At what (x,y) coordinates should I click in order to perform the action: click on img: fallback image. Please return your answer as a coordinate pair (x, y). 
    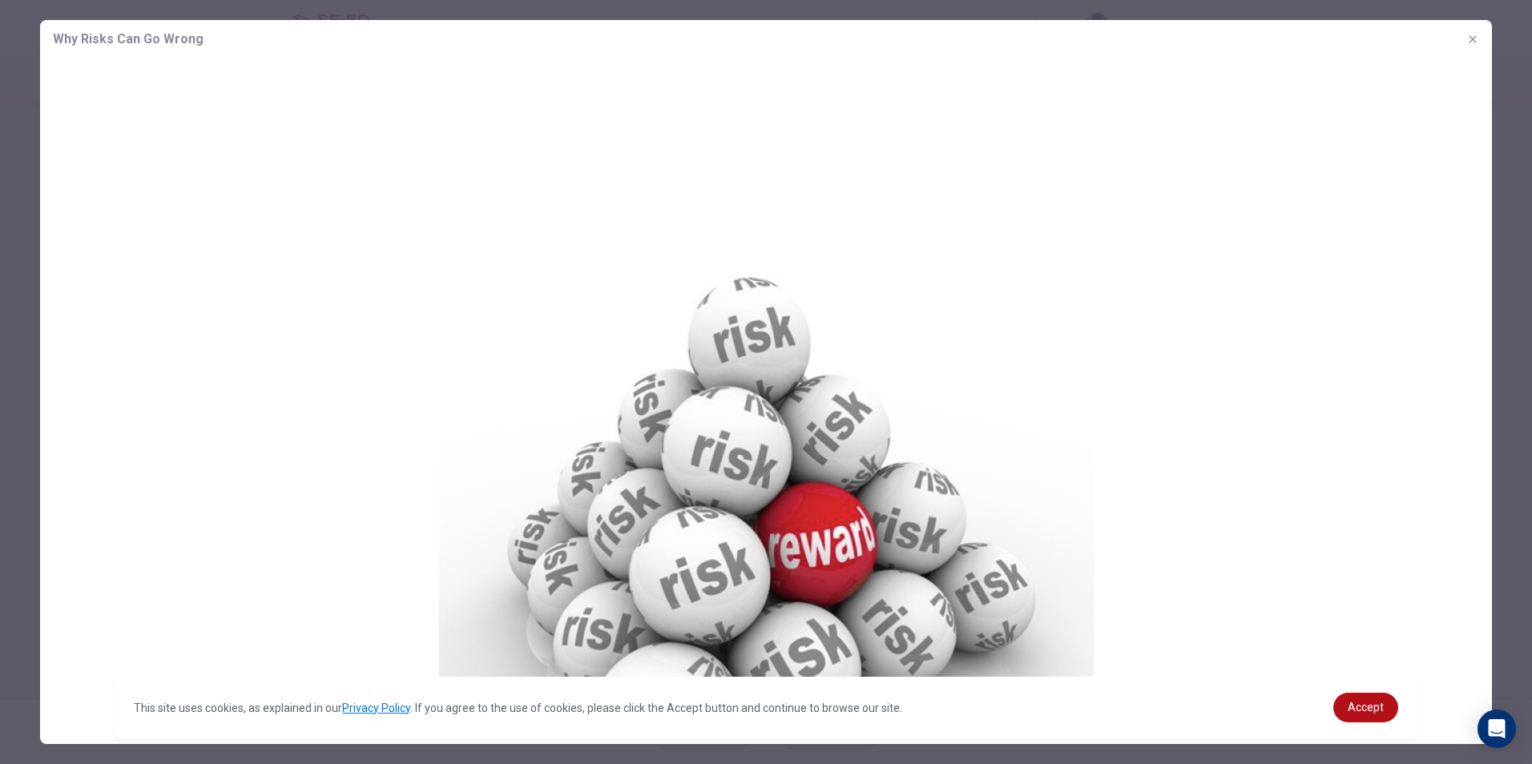
    Looking at the image, I should click on (766, 386).